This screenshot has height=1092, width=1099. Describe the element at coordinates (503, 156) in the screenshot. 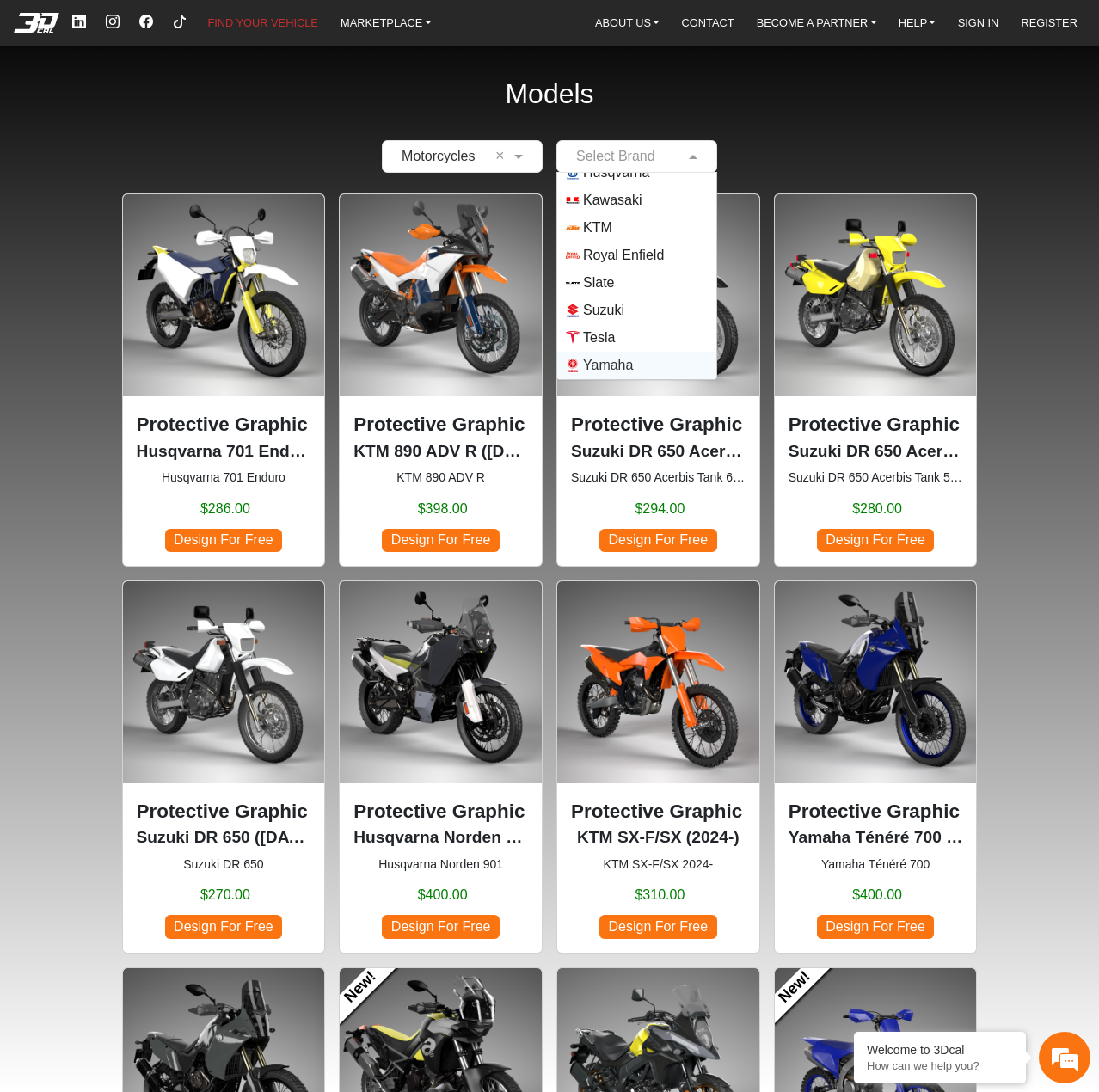

I see `span: Clean Field` at that location.